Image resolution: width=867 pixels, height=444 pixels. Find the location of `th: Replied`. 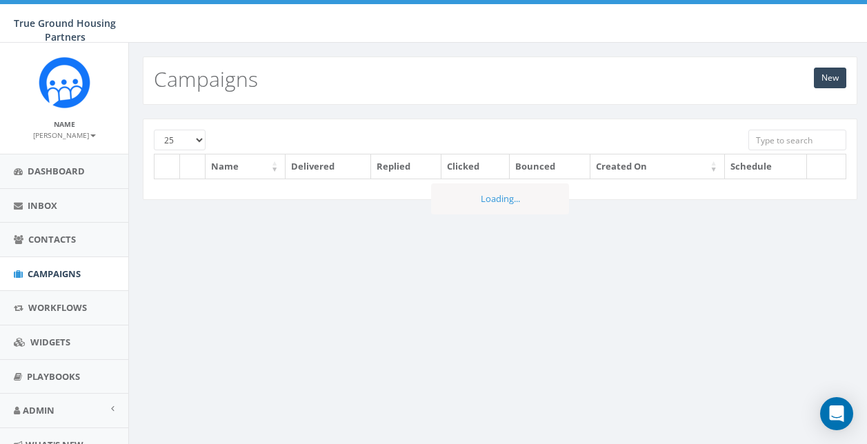

th: Replied is located at coordinates (406, 166).